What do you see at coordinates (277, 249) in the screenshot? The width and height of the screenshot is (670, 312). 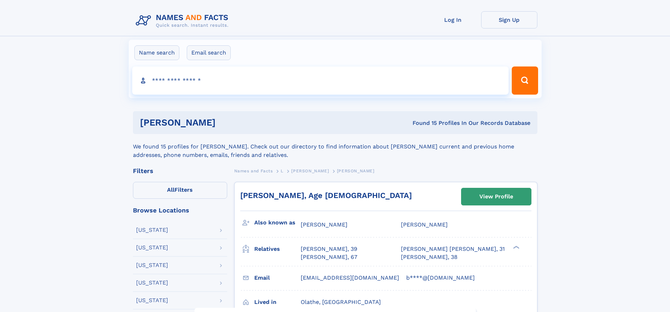 I see `h3: Relatives` at bounding box center [277, 249].